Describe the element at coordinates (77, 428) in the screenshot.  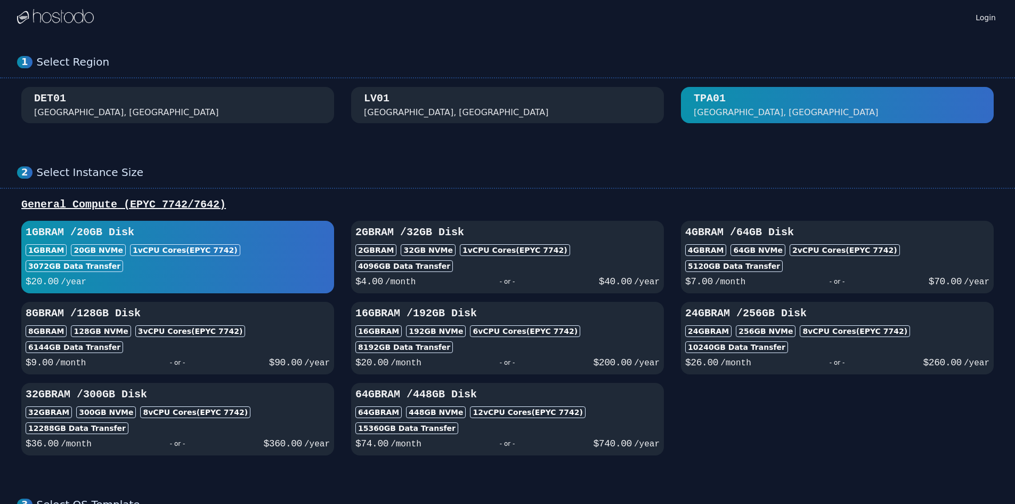
I see `div: 12288 GB Data Transfer` at that location.